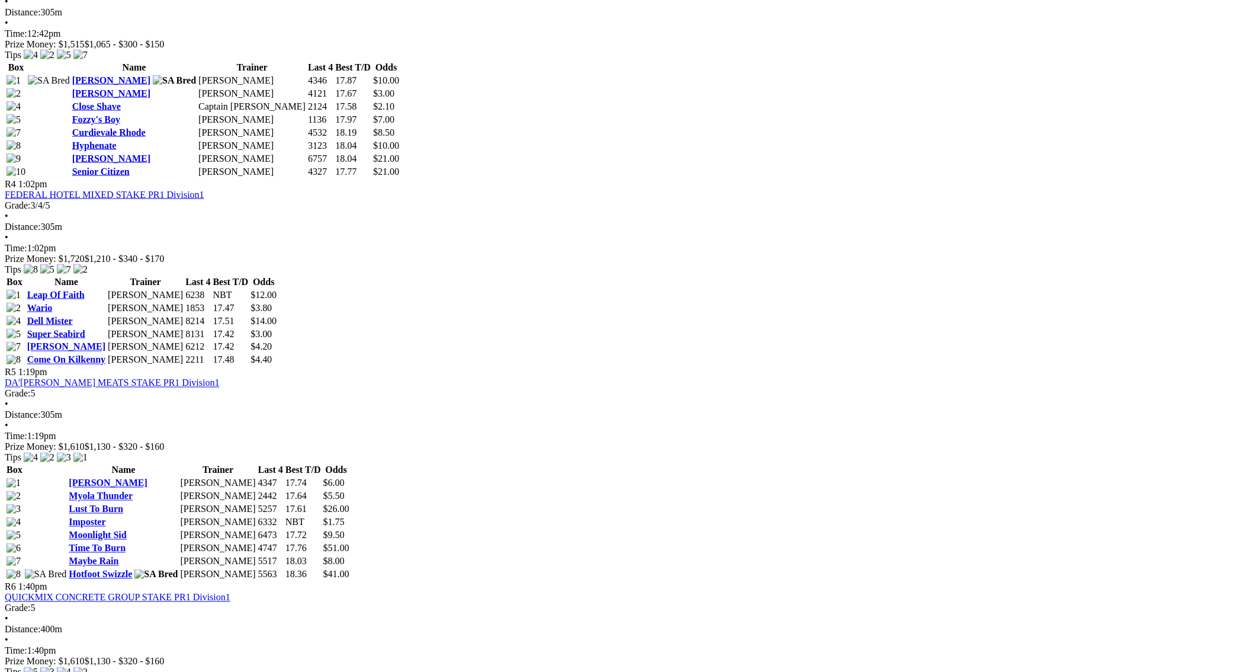 The width and height of the screenshot is (1255, 672). I want to click on th: Best T/D, so click(353, 68).